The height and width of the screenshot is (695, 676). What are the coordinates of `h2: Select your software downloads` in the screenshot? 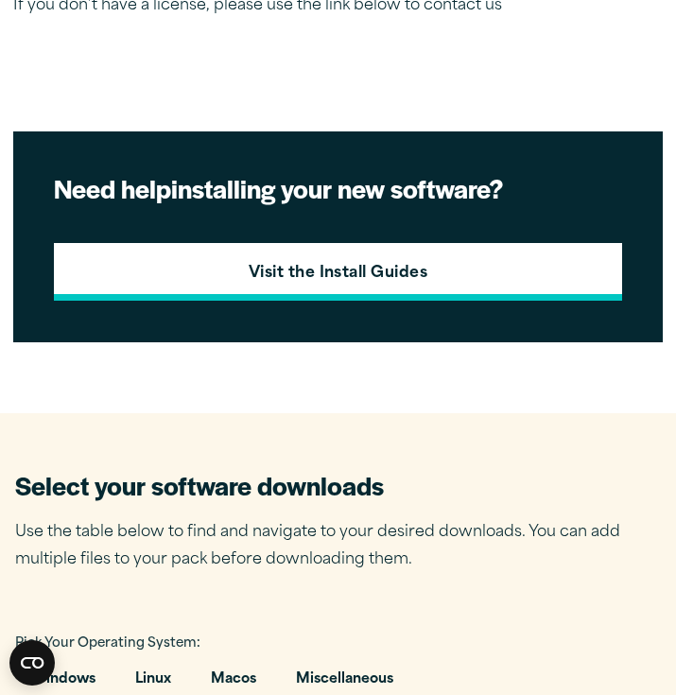 It's located at (332, 486).